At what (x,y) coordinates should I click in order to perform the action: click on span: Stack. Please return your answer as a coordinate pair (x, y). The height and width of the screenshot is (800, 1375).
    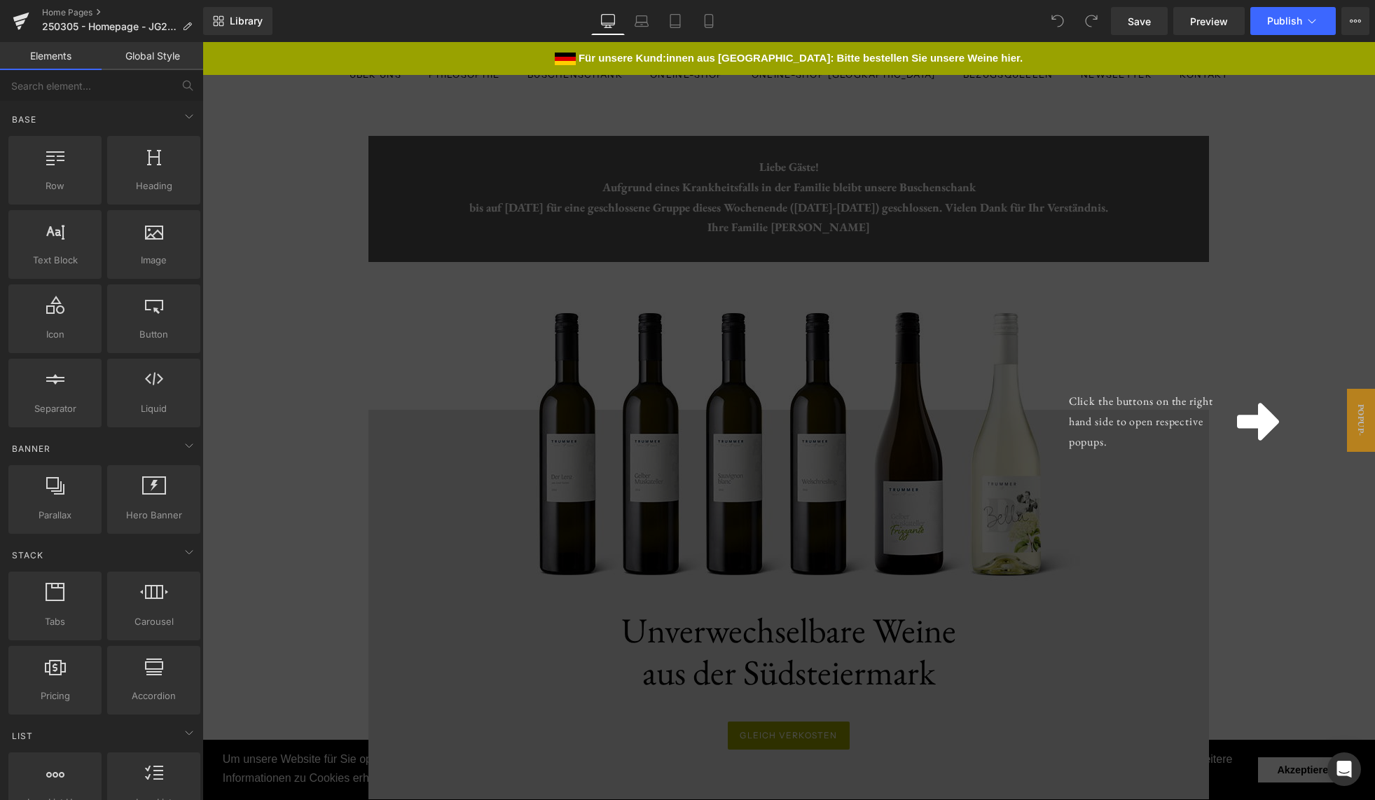
    Looking at the image, I should click on (27, 555).